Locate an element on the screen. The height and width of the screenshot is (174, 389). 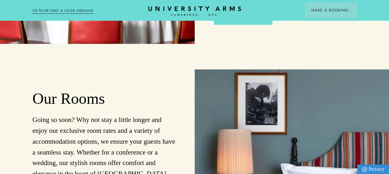
button: Make a BookingArrow icon is located at coordinates (331, 10).